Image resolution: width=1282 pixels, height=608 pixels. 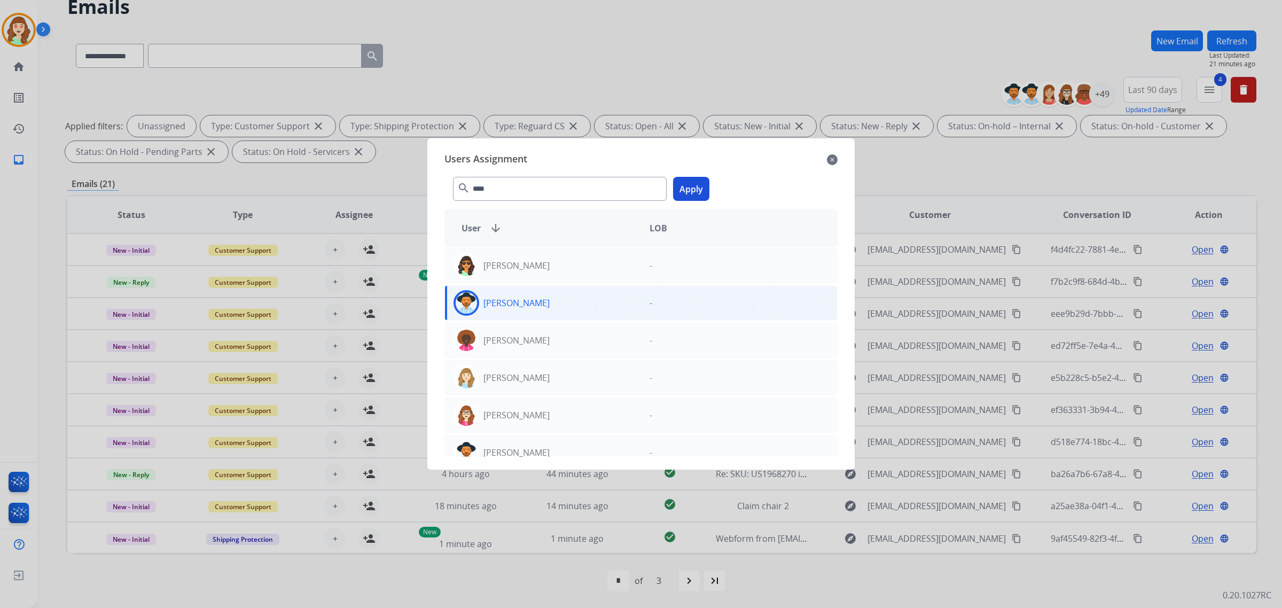 I want to click on span: LOB, so click(x=658, y=228).